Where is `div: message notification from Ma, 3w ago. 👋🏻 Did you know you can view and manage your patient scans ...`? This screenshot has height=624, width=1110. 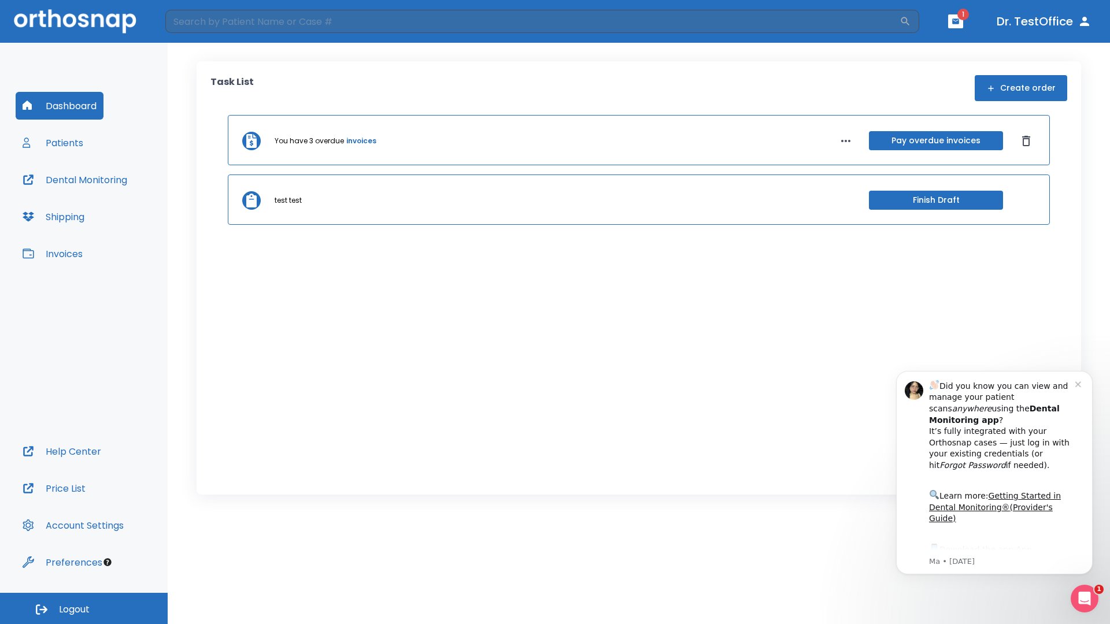
div: message notification from Ma, 3w ago. 👋🏻 Did you know you can view and manage your patient scans ... is located at coordinates (116, 119).